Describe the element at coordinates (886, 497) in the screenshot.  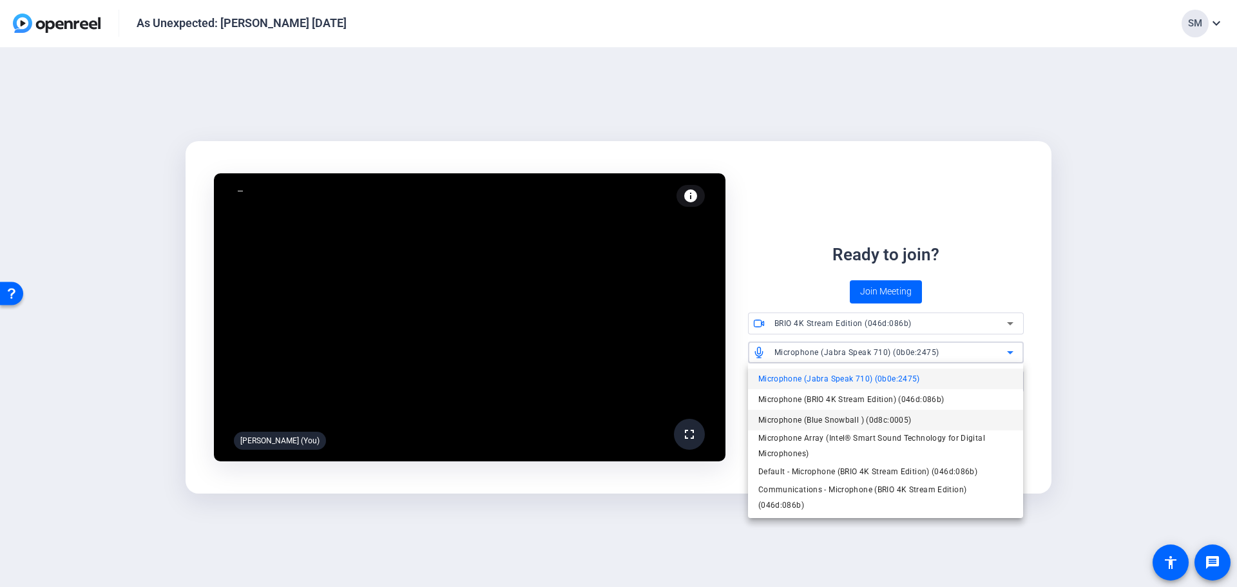
I see `span: Communications - Microphone (BRIO 4K Stream Edition) (046d:086b)` at that location.